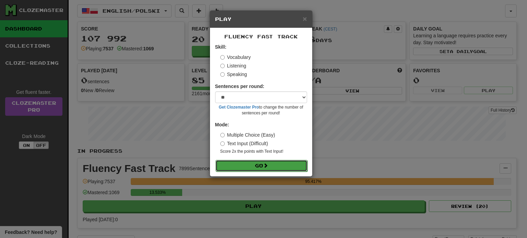  Describe the element at coordinates (261, 36) in the screenshot. I see `span: Fluency Fast Track` at that location.